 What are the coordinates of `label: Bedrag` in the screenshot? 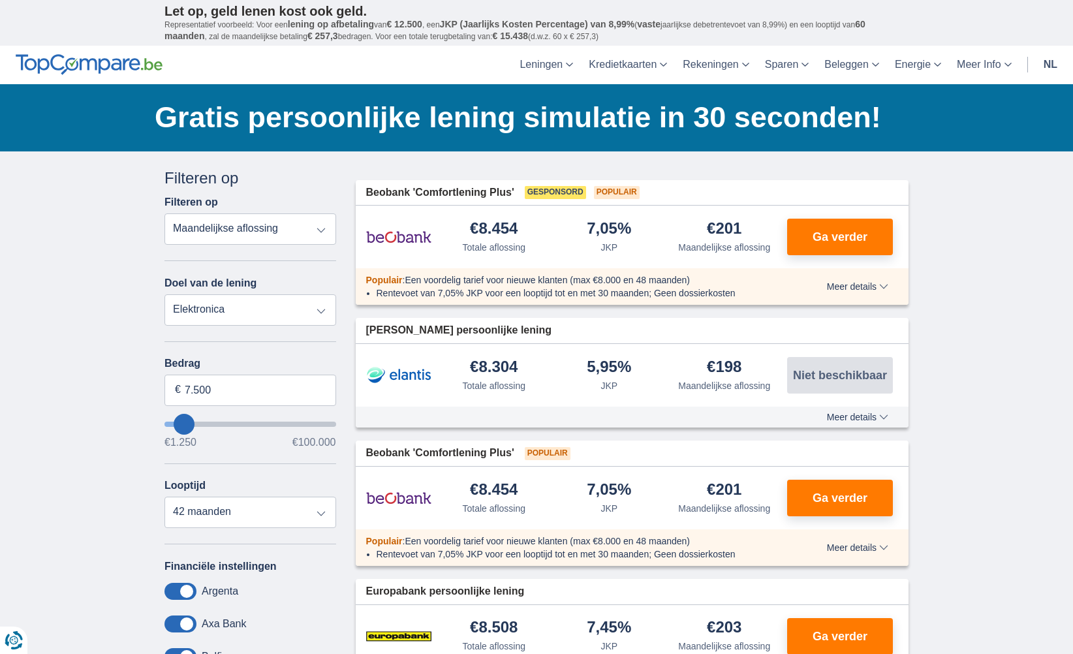 It's located at (250, 364).